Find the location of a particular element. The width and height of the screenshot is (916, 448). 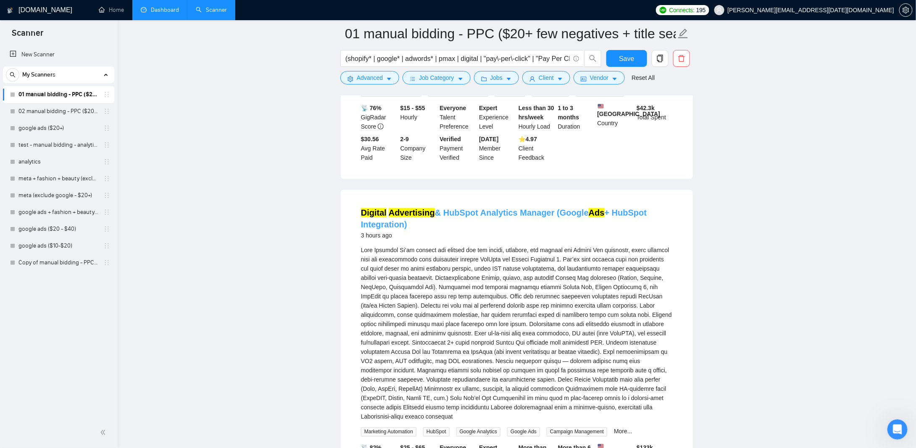

a: Reset All is located at coordinates (643, 78).